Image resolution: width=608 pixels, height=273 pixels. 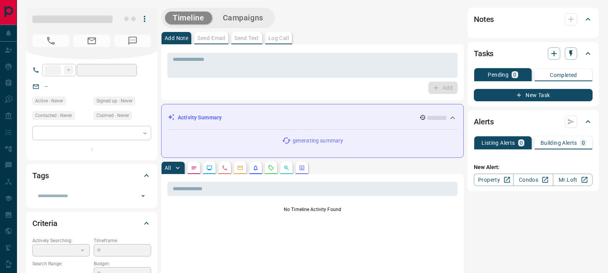 What do you see at coordinates (188, 18) in the screenshot?
I see `button: Timeline` at bounding box center [188, 18].